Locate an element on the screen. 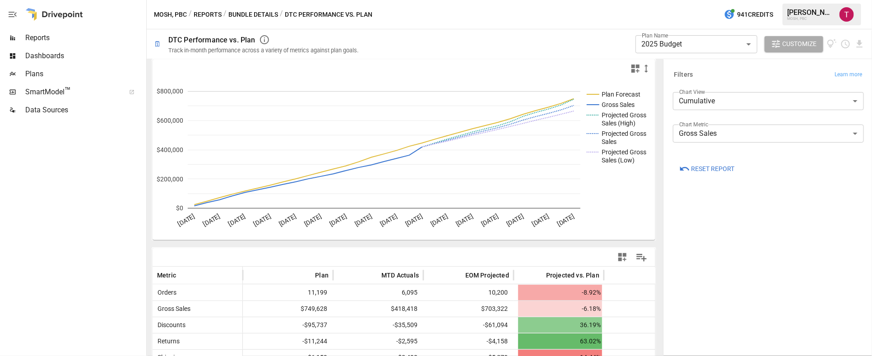 The image size is (872, 356). div: Cumulative is located at coordinates (769, 101).